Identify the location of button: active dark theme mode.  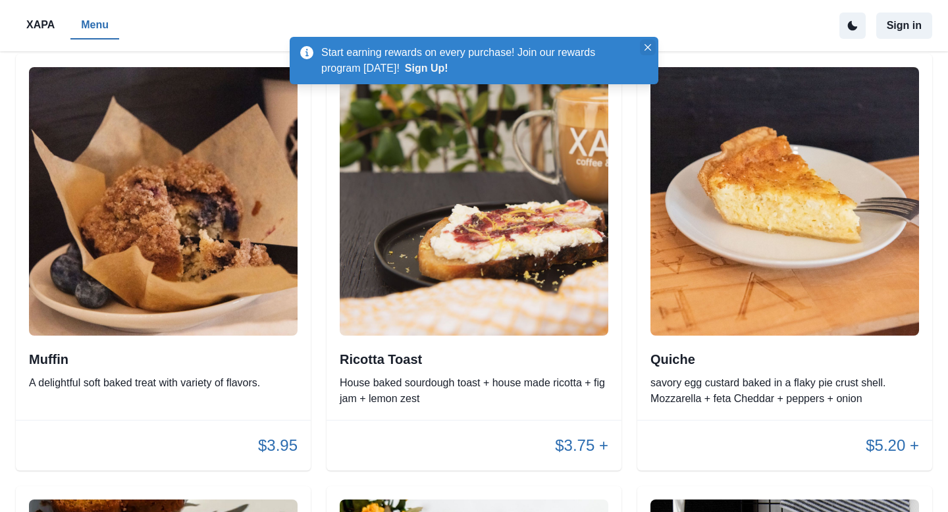
(853, 26).